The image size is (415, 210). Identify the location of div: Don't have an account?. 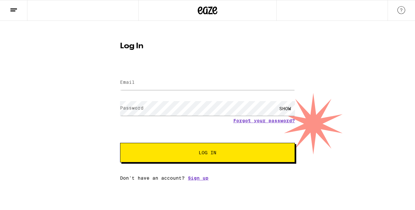
(207, 178).